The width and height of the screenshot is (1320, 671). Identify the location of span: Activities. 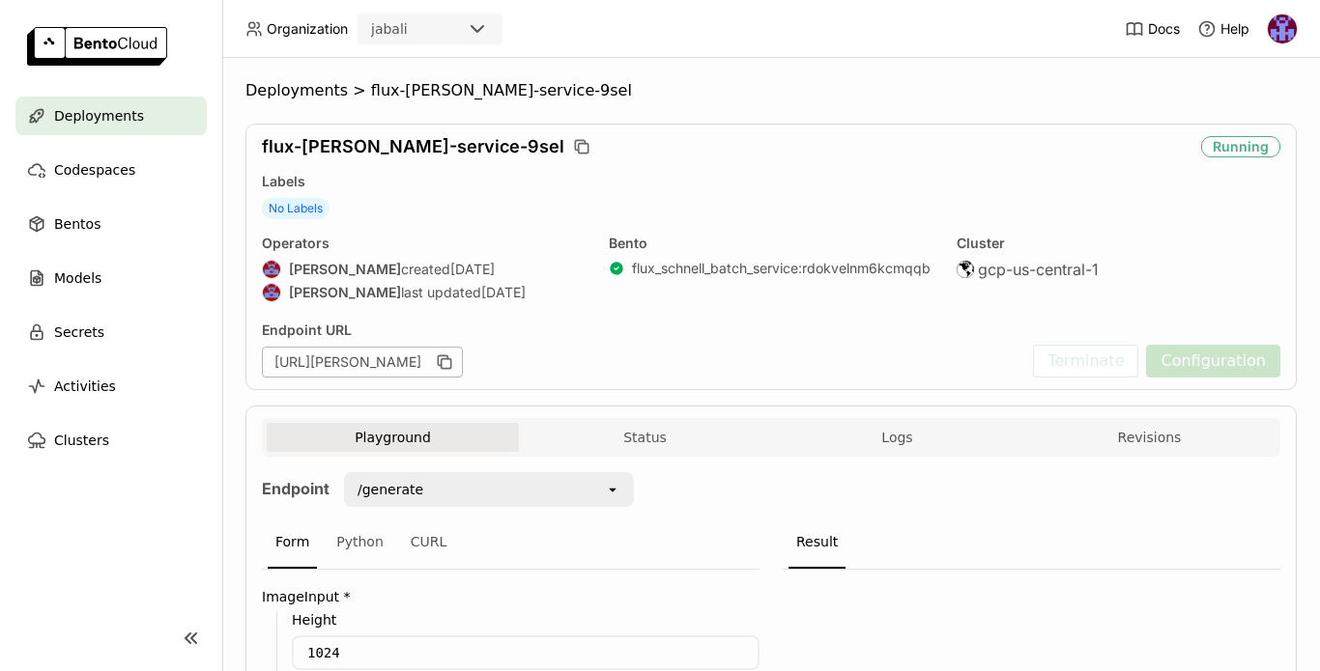
(85, 386).